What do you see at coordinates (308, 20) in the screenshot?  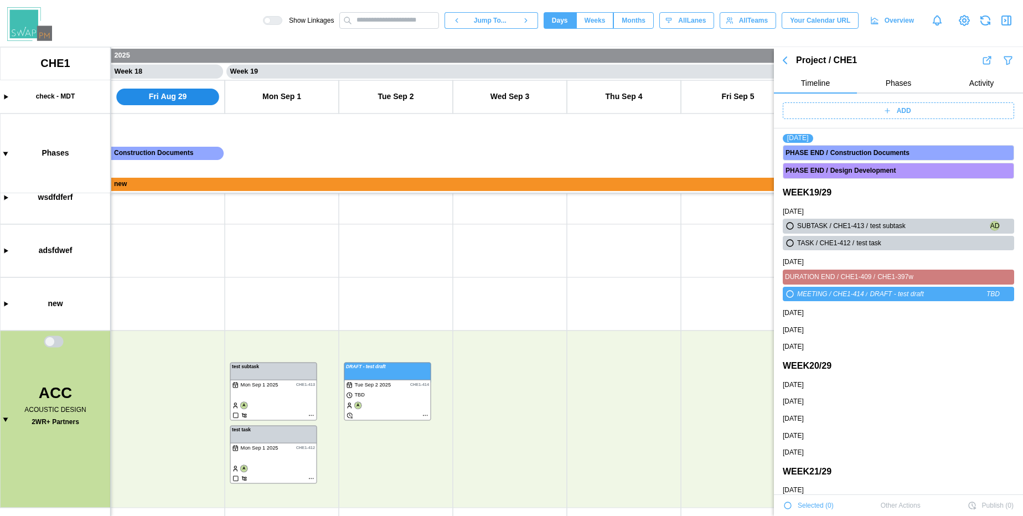 I see `span: Show Linkages` at bounding box center [308, 20].